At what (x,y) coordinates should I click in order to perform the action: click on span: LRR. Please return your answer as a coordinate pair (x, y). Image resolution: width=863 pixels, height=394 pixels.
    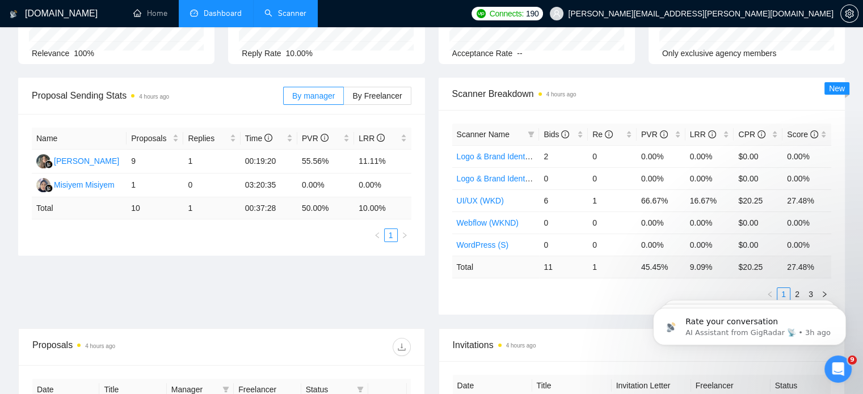
    Looking at the image, I should click on (372, 138).